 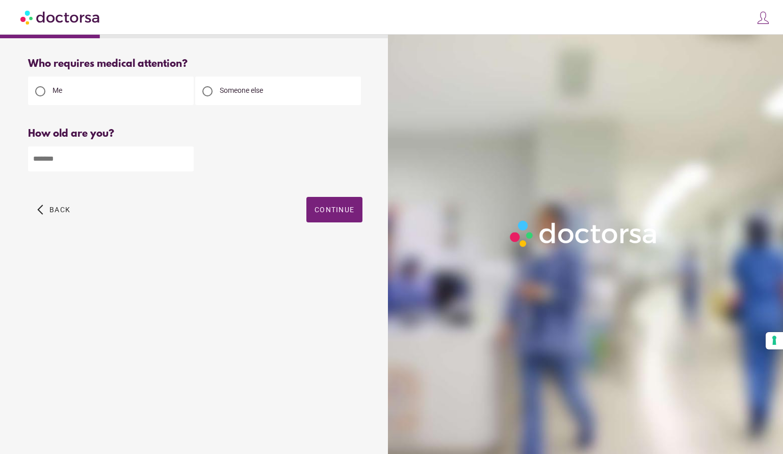 I want to click on span: Continue, so click(x=335, y=210).